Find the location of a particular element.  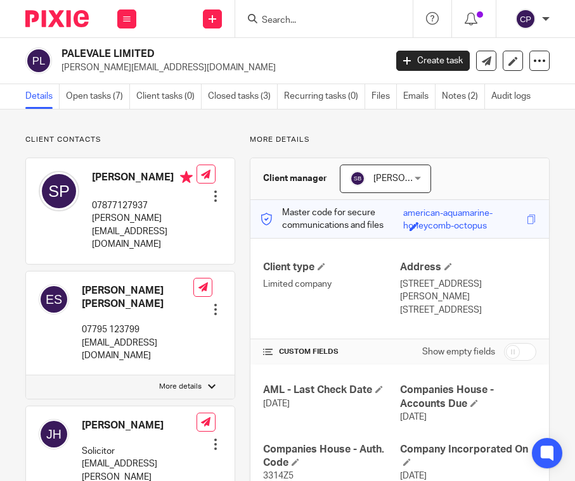

h4: CUSTOM FIELDS is located at coordinates (331, 352).